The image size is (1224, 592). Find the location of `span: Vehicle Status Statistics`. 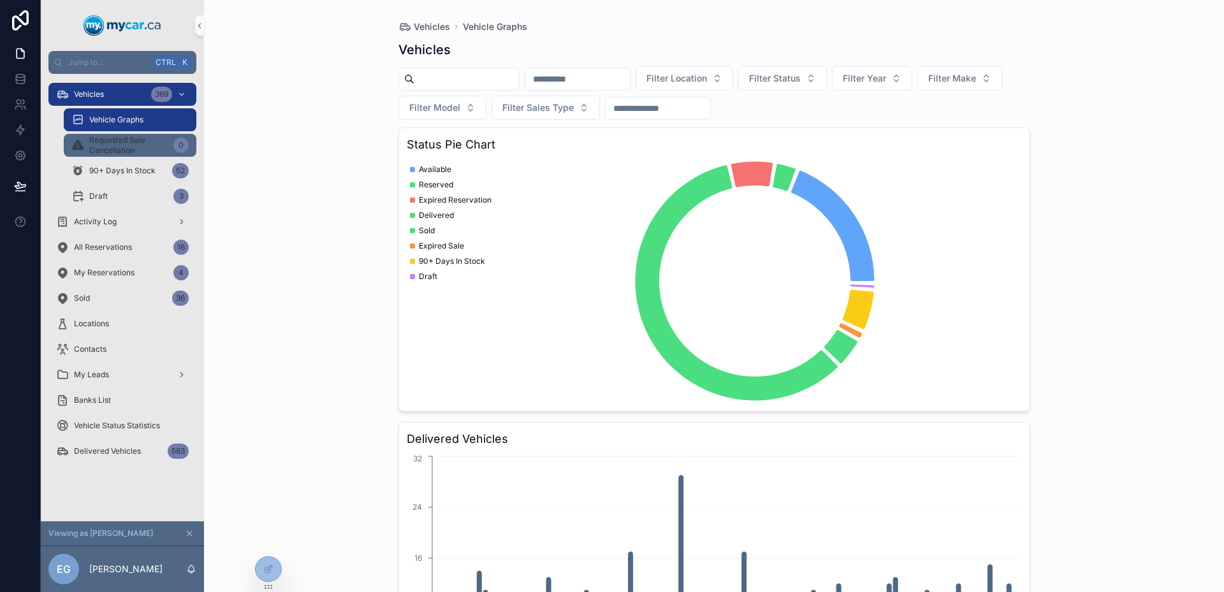

span: Vehicle Status Statistics is located at coordinates (117, 426).